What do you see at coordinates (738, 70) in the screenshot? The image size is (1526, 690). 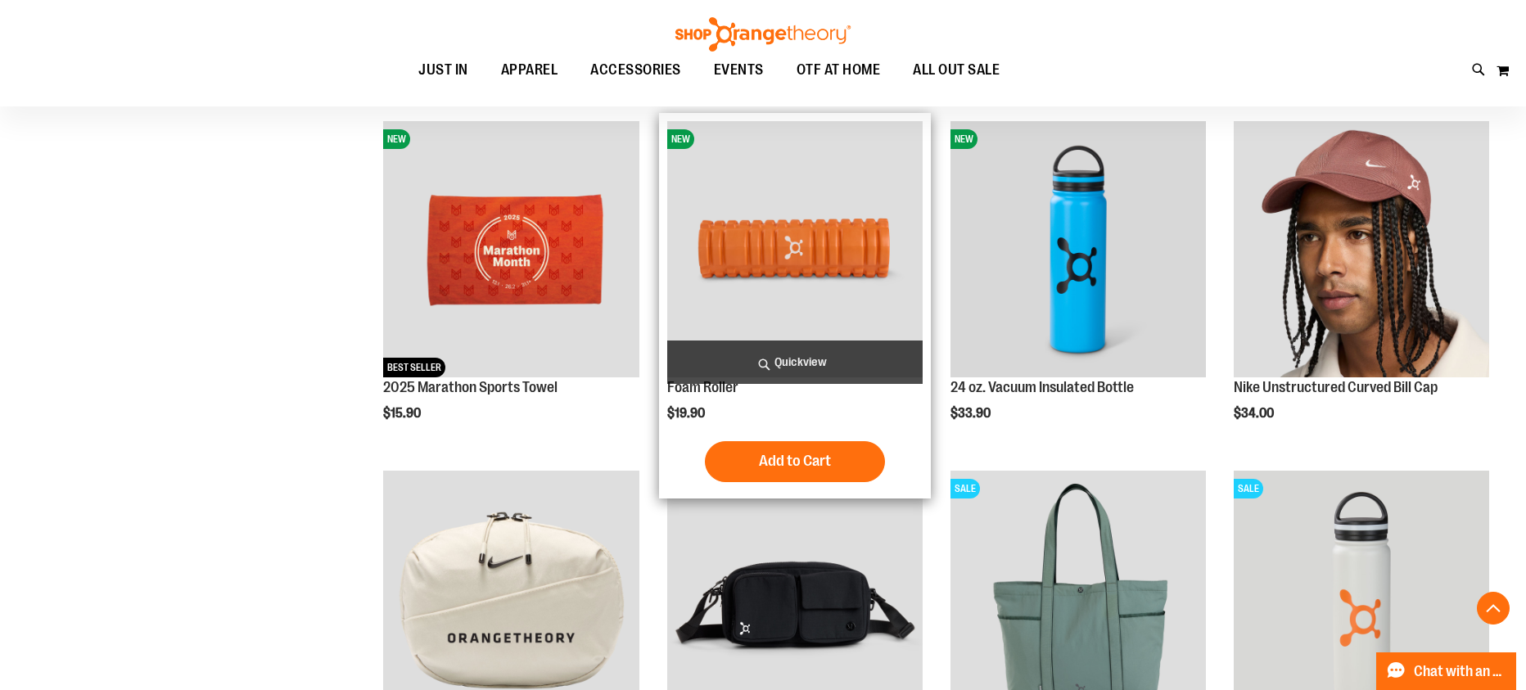 I see `span: EVENTS` at bounding box center [738, 70].